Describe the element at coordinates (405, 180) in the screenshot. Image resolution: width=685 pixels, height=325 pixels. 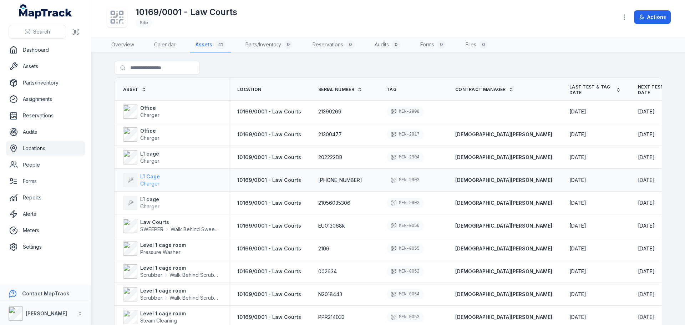
I see `div: MEN-2903` at that location.